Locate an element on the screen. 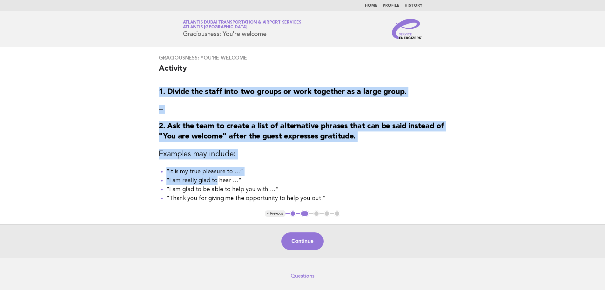 The height and width of the screenshot is (290, 605). button: < Previous is located at coordinates (275, 213).